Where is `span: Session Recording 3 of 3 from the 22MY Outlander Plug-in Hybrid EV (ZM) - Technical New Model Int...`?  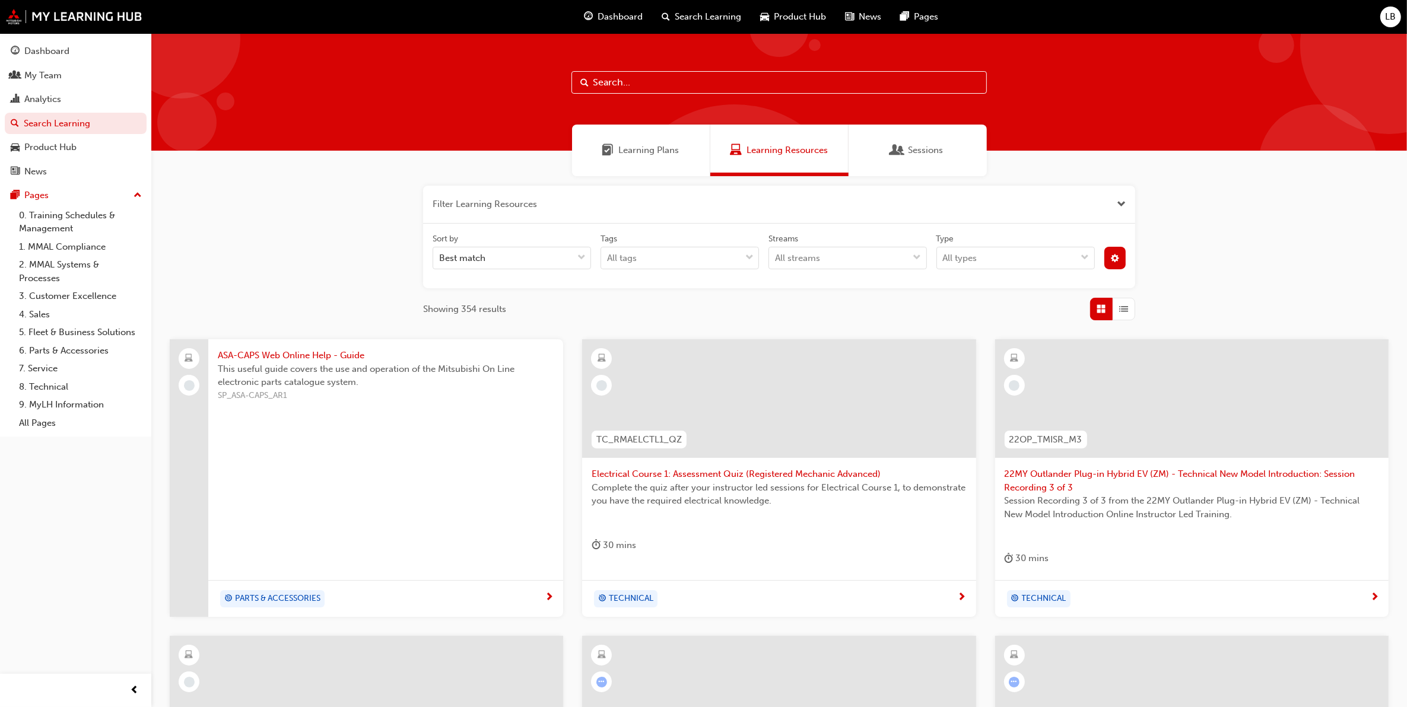 span: Session Recording 3 of 3 from the 22MY Outlander Plug-in Hybrid EV (ZM) - Technical New Model Int... is located at coordinates (1192, 507).